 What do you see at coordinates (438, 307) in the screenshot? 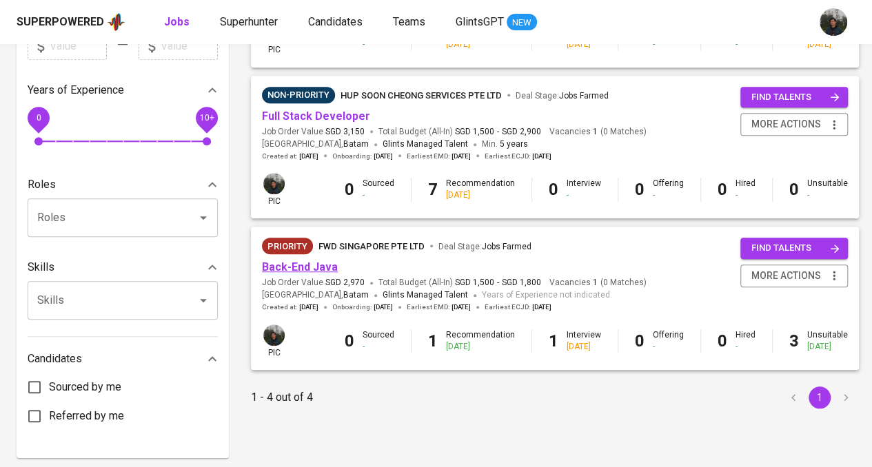
I see `span: Earliest EMD :` at bounding box center [438, 307].